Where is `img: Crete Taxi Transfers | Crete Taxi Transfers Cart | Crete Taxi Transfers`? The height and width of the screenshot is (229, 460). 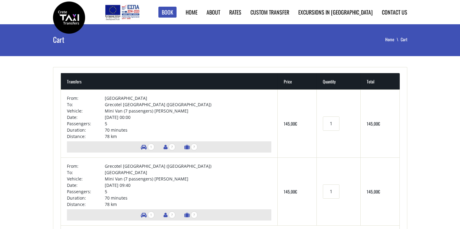 img: Crete Taxi Transfers | Crete Taxi Transfers Cart | Crete Taxi Transfers is located at coordinates (69, 18).